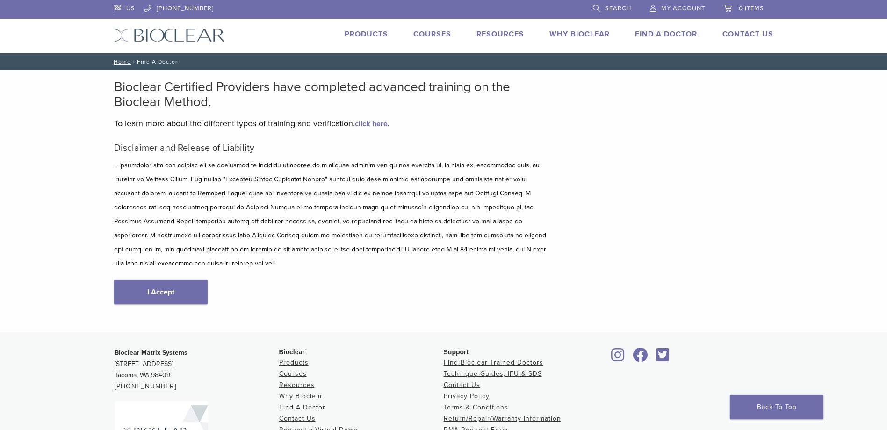 Image resolution: width=887 pixels, height=430 pixels. Describe the element at coordinates (456, 352) in the screenshot. I see `span: Support` at that location.